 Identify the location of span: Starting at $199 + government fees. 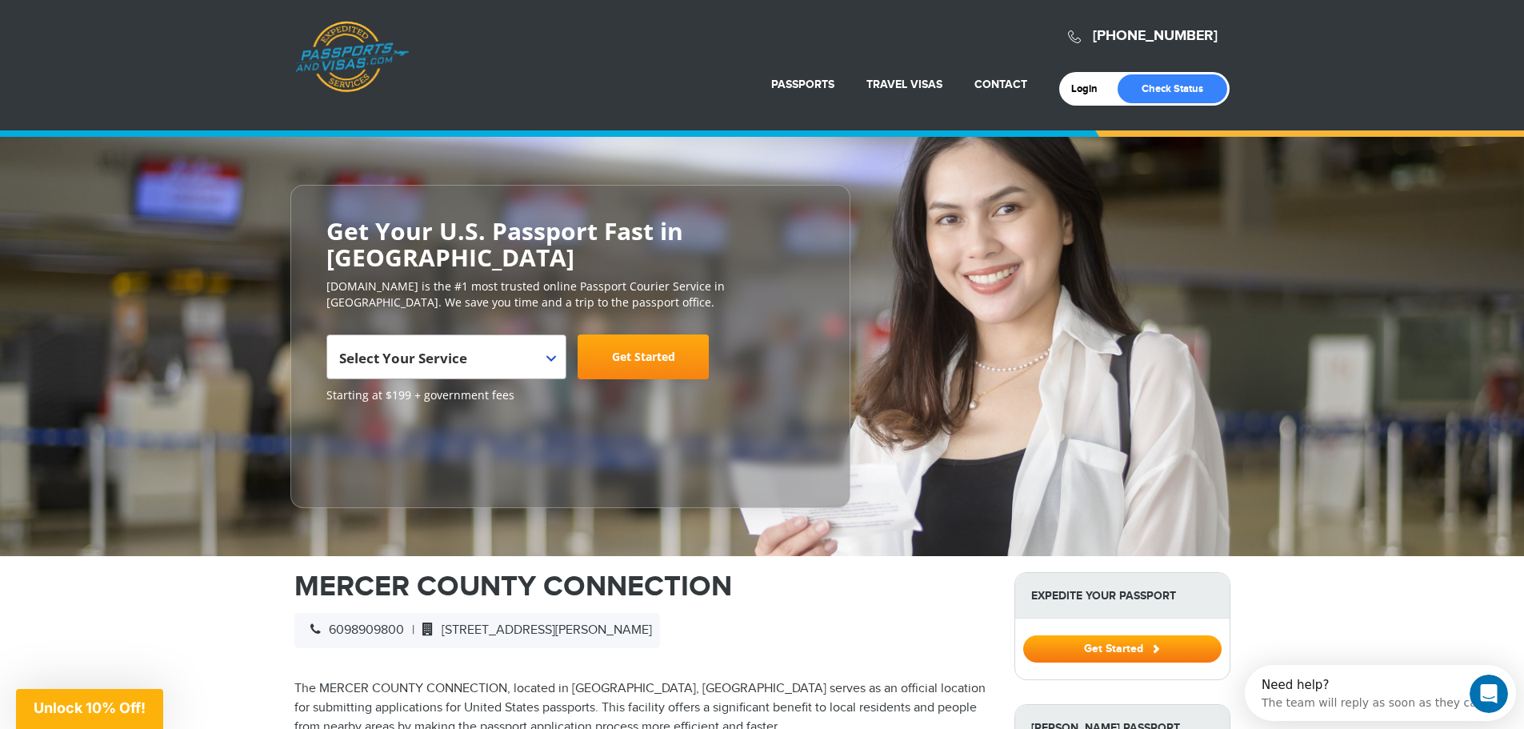
(570, 395).